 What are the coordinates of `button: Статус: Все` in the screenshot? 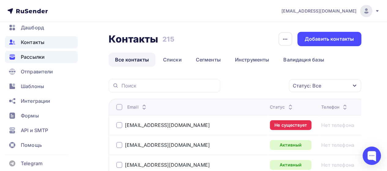 It's located at (325, 86).